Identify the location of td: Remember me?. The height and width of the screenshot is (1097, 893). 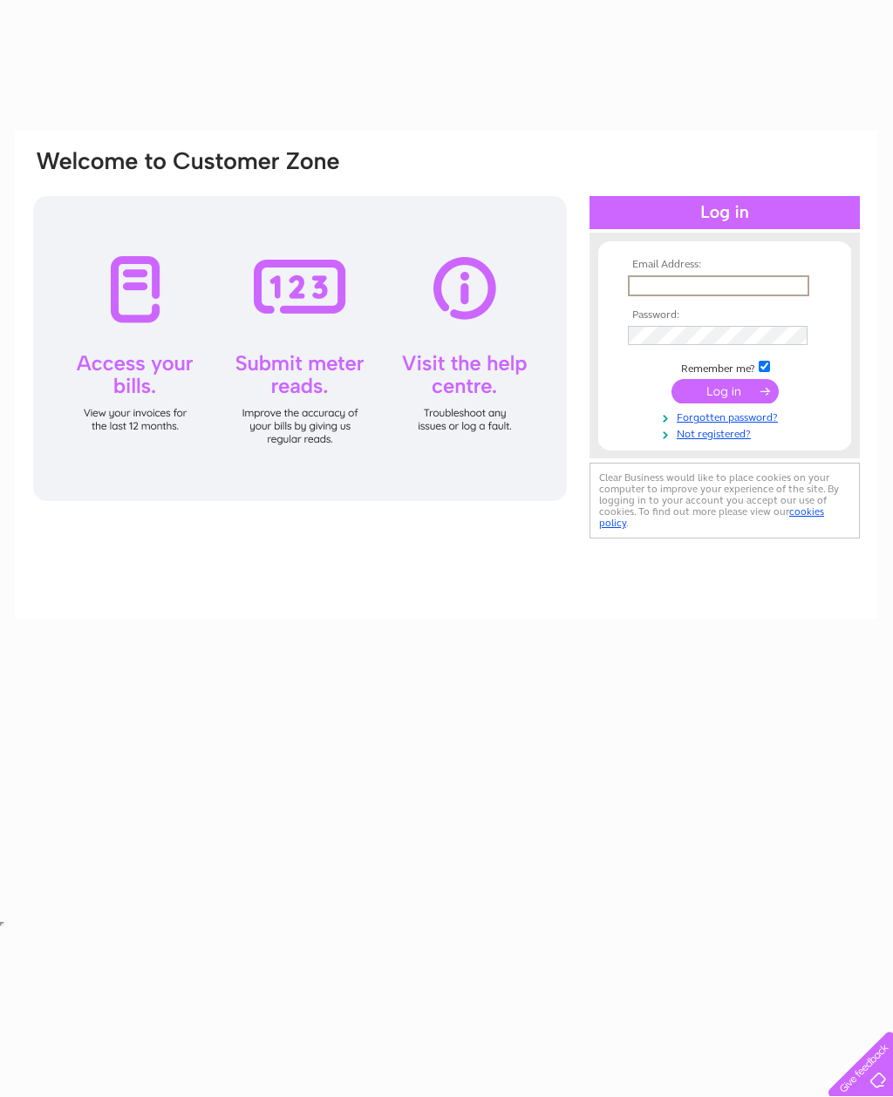
(724, 367).